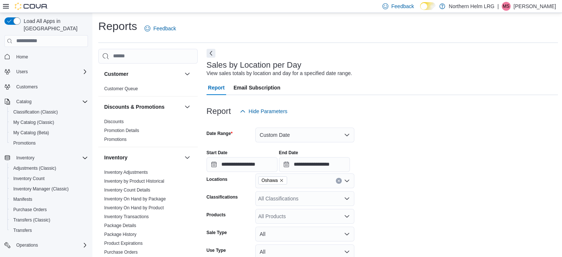 This screenshot has width=562, height=257. I want to click on button: Next, so click(211, 53).